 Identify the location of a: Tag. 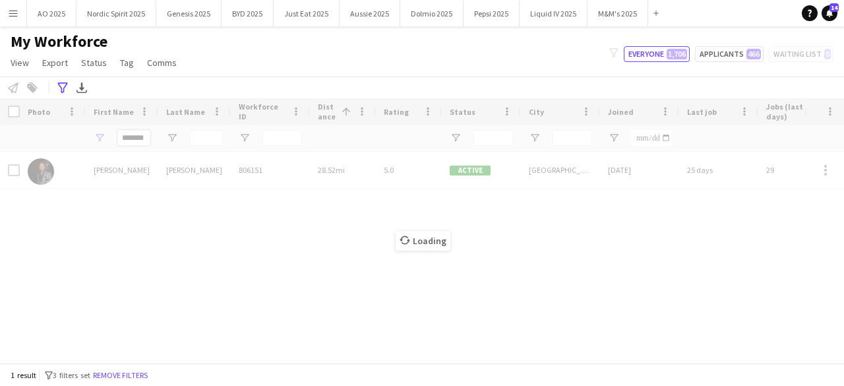
(127, 63).